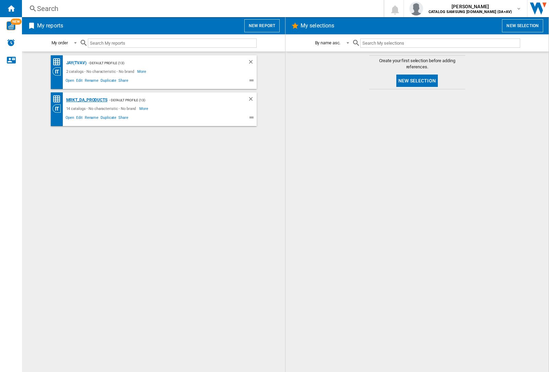 The height and width of the screenshot is (372, 549). Describe the element at coordinates (50, 26) in the screenshot. I see `h2: My reports` at that location.